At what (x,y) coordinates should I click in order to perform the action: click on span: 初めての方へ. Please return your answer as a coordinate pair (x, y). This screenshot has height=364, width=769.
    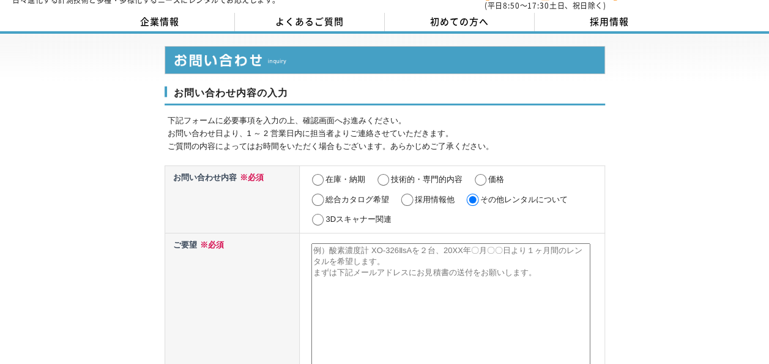
    Looking at the image, I should click on (460, 21).